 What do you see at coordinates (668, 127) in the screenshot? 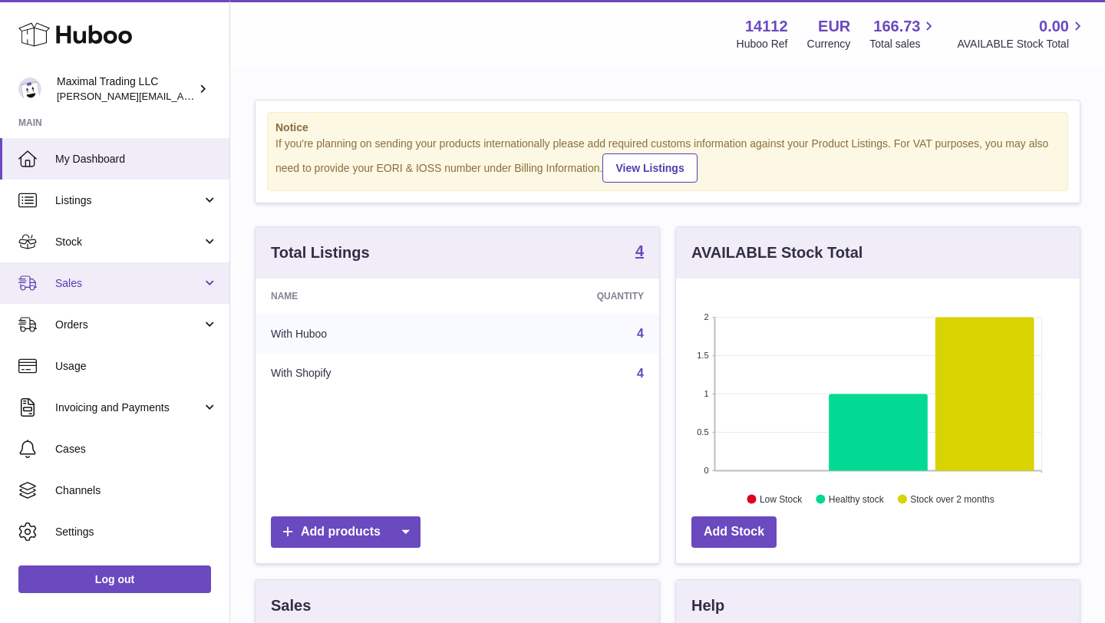
I see `strong: Notice` at bounding box center [668, 127].